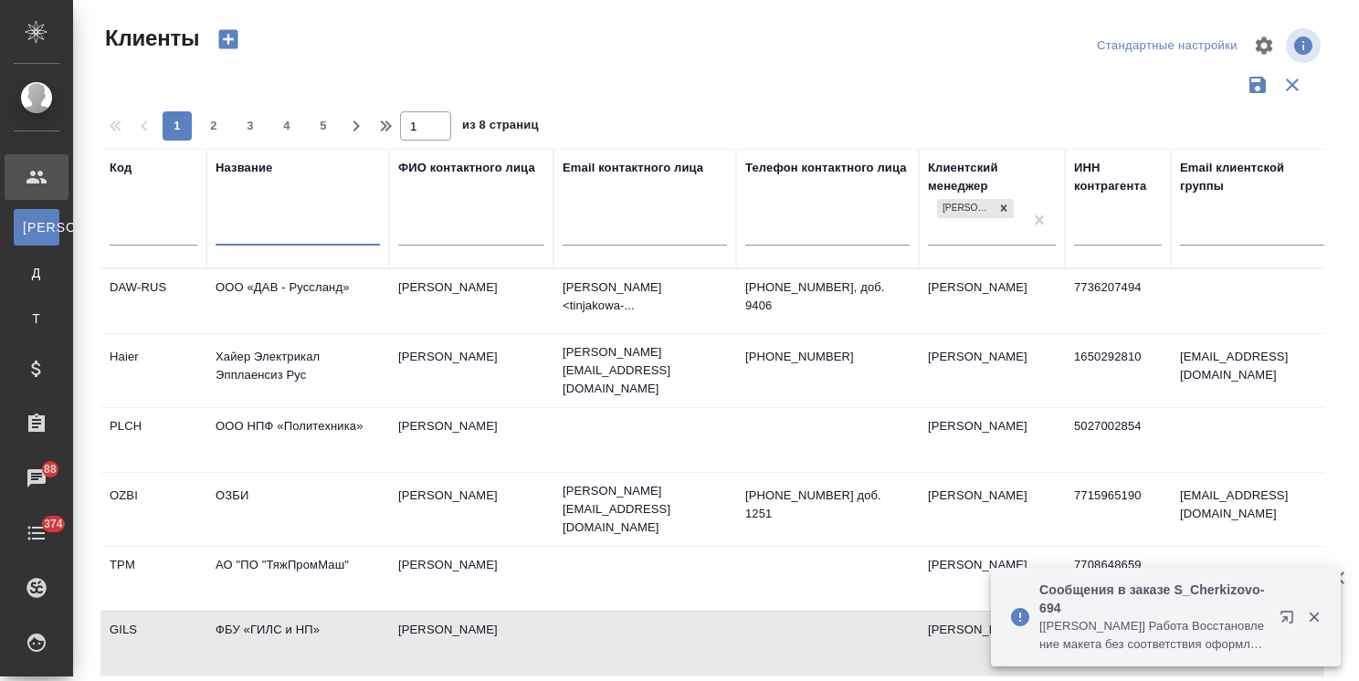  I want to click on a: Т, so click(37, 319).